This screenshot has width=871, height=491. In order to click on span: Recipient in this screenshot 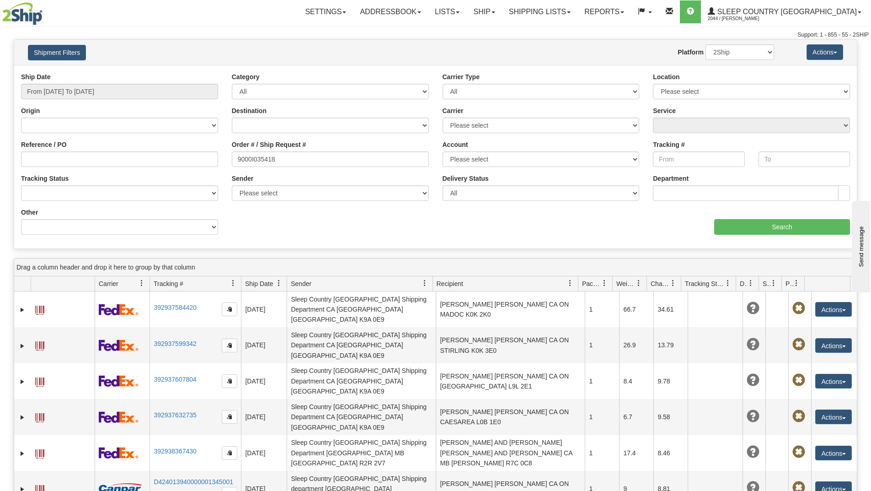, I will do `click(450, 283)`.